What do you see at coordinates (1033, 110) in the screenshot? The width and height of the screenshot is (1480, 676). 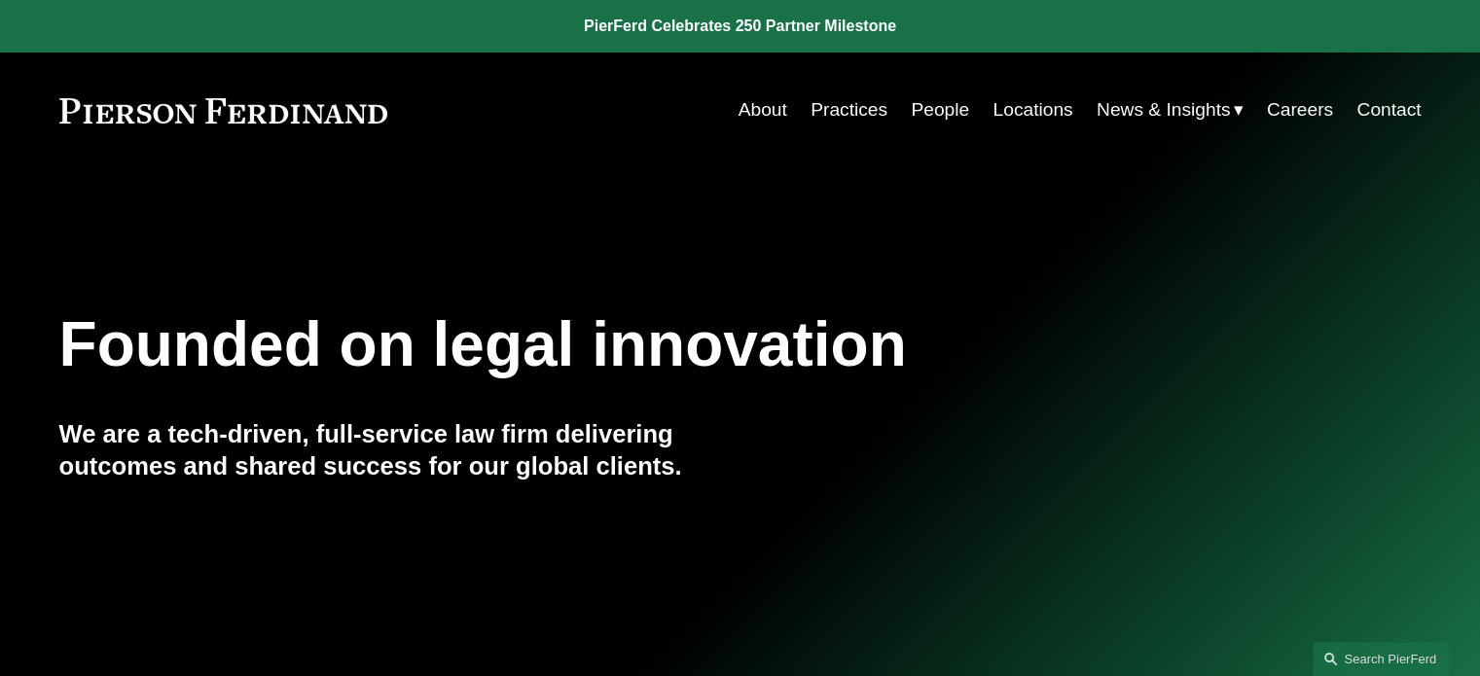 I see `a: Locations` at bounding box center [1033, 110].